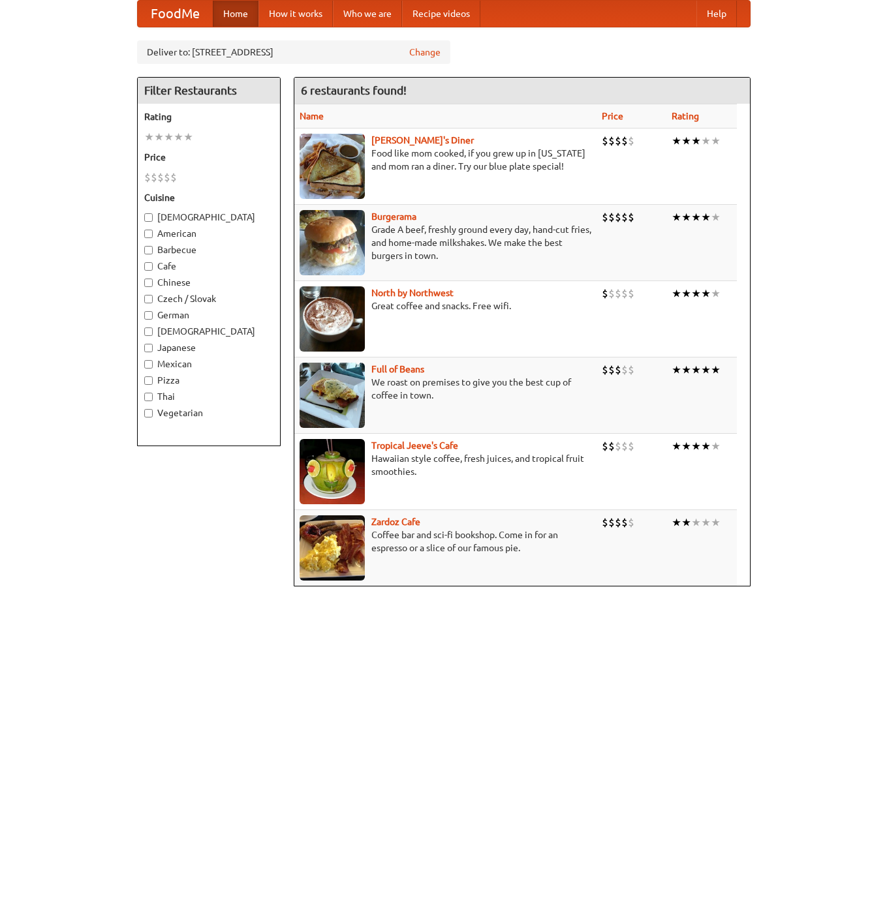 This screenshot has height=923, width=887. I want to click on label: Chinese, so click(209, 283).